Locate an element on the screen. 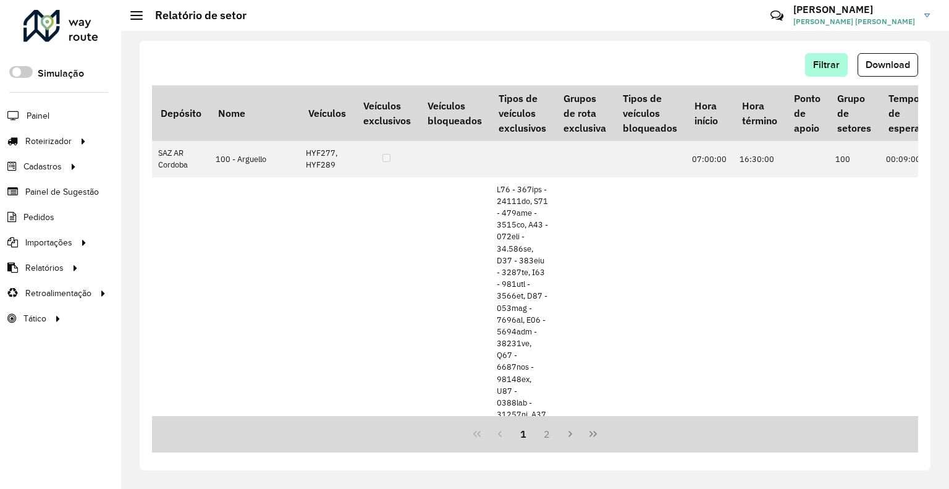  td: 00:09:00 is located at coordinates (904, 159).